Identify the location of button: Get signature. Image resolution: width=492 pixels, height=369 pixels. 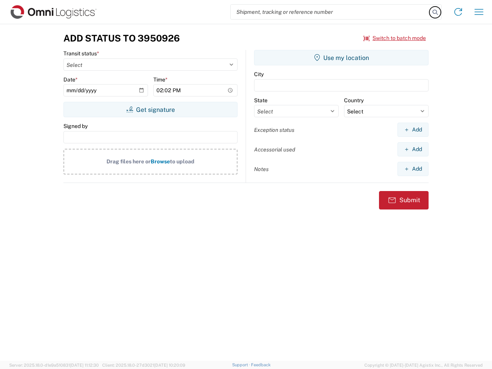
(150, 110).